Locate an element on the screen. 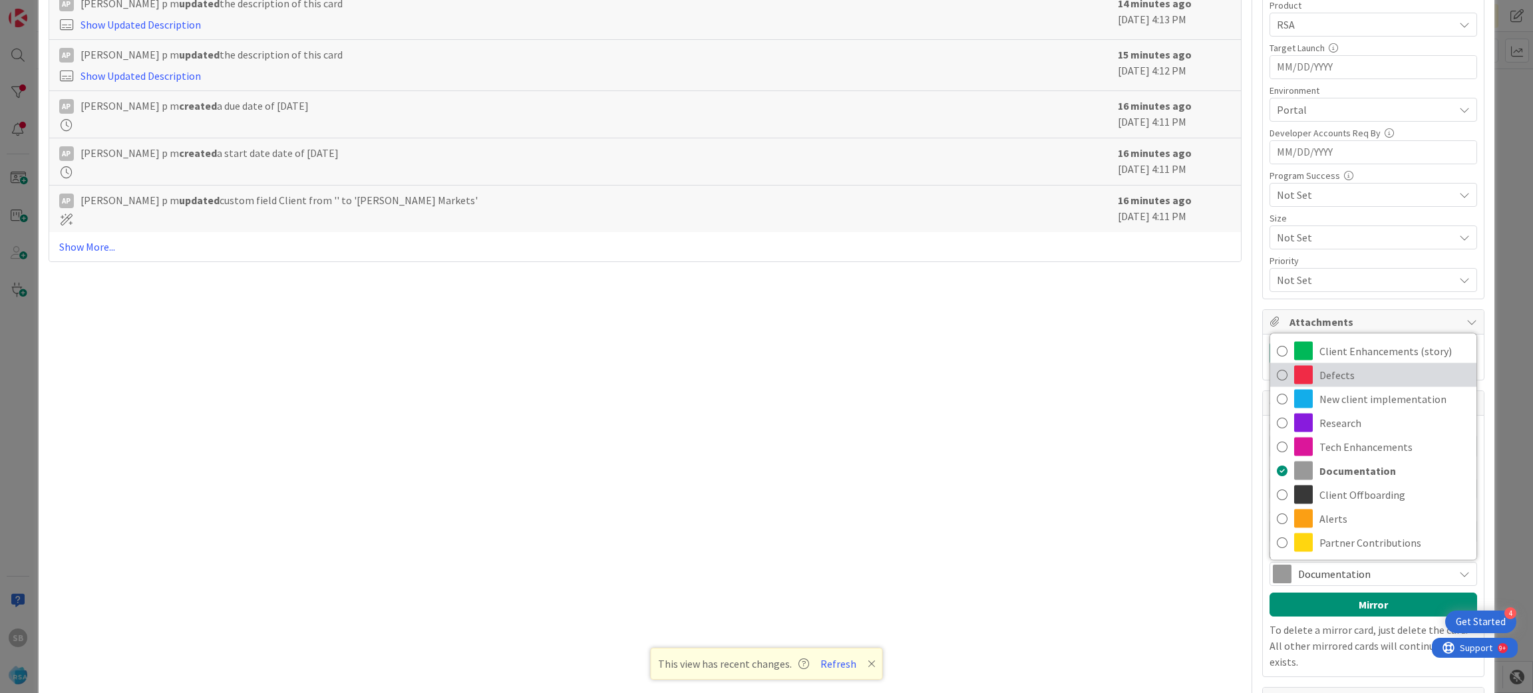  div: Priority is located at coordinates (1373, 261).